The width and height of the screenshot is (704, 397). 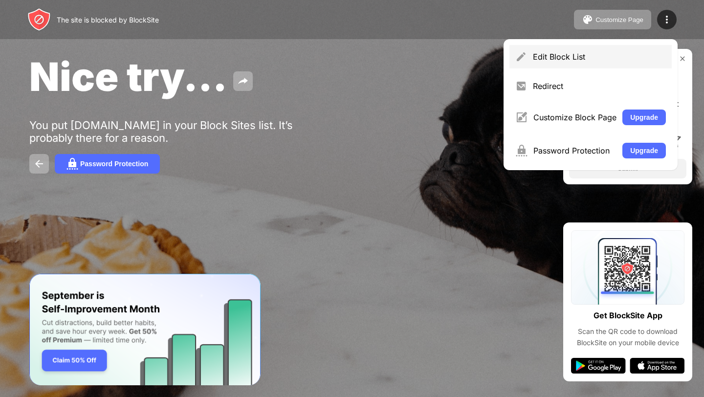 I want to click on img: share.svg, so click(x=243, y=81).